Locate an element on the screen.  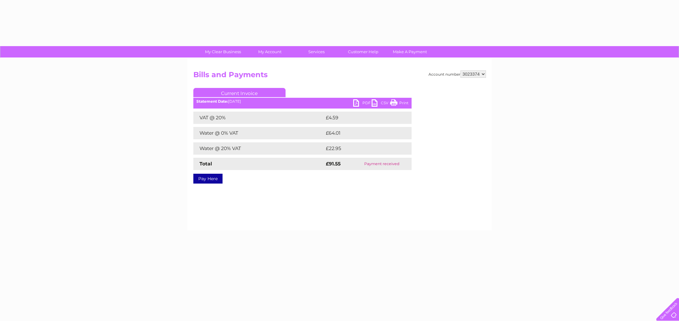
td: Water @ 0% VAT is located at coordinates (259, 133).